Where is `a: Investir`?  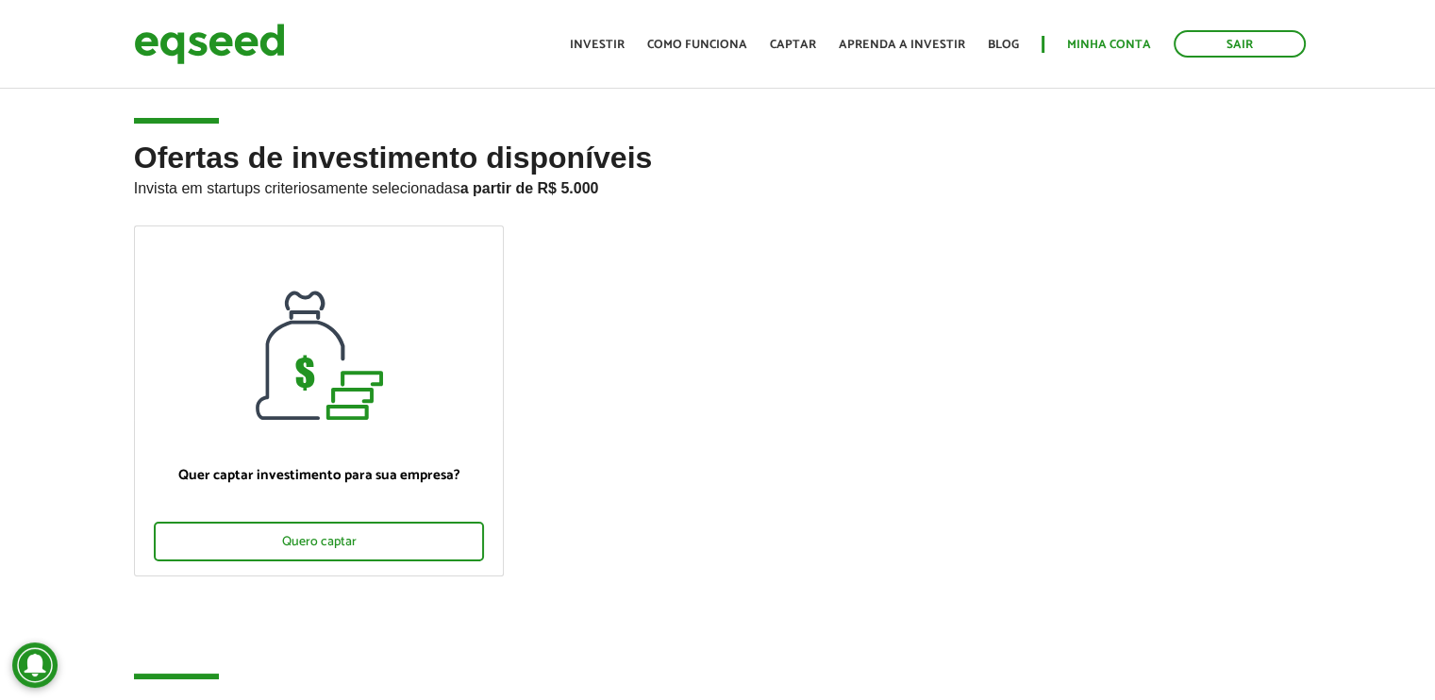
a: Investir is located at coordinates (597, 44).